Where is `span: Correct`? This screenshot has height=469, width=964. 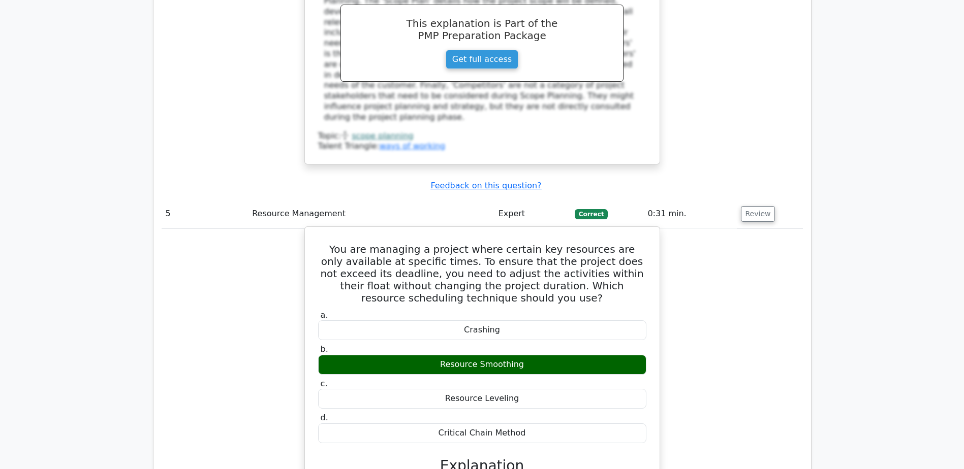
span: Correct is located at coordinates (591, 214).